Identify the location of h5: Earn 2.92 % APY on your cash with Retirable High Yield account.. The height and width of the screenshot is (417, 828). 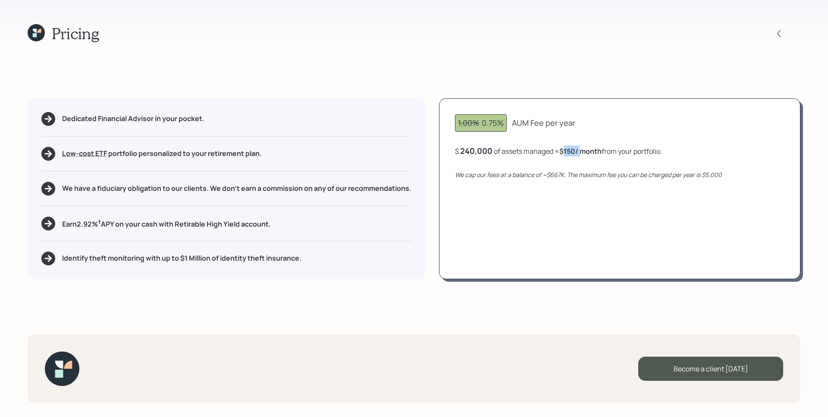
(166, 223).